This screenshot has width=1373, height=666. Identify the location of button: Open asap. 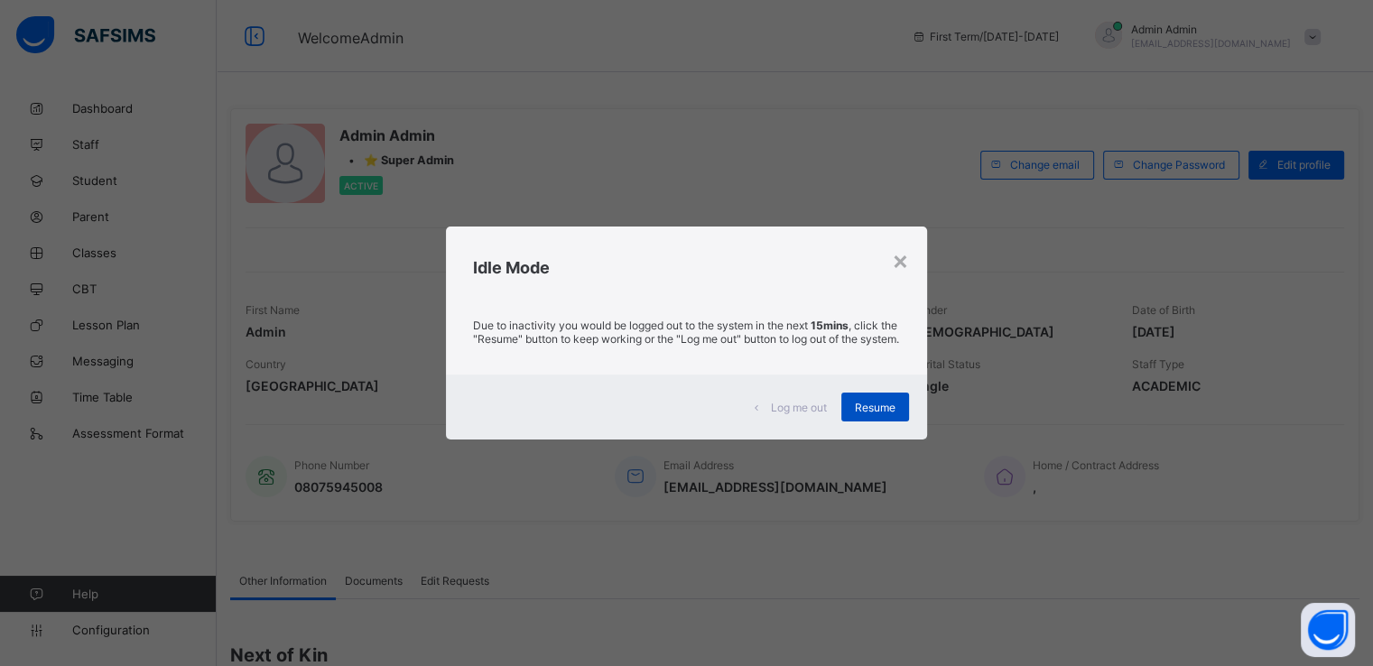
(1328, 630).